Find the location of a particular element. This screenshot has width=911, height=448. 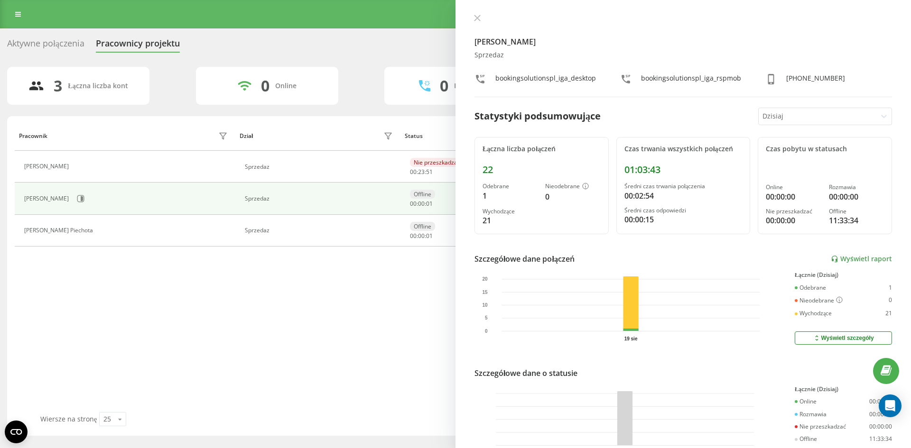

div: Aktywne połączenia is located at coordinates (46, 46).